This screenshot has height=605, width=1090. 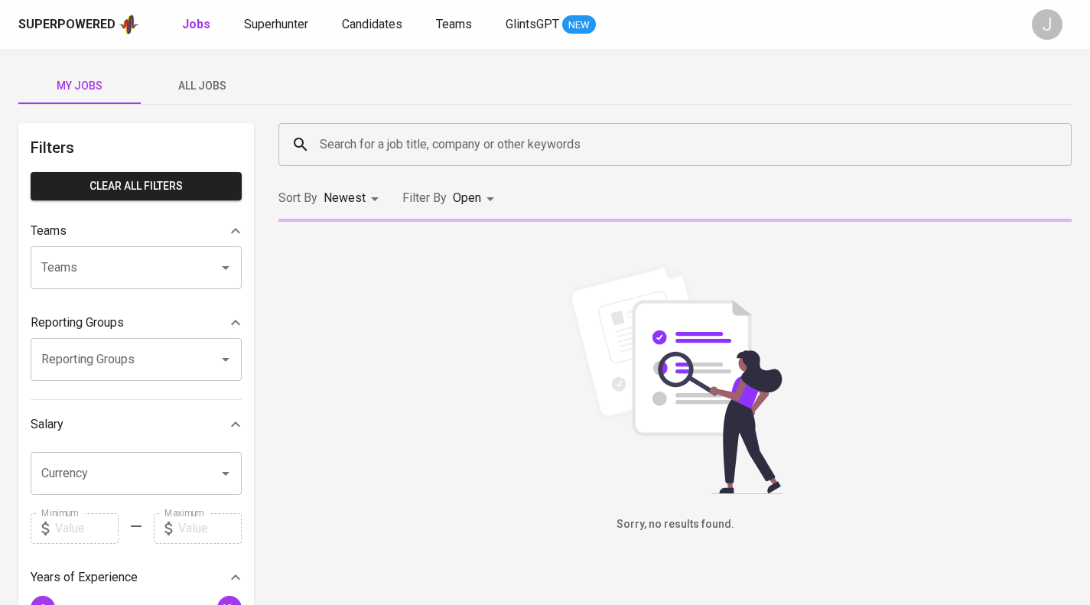 What do you see at coordinates (136, 186) in the screenshot?
I see `button: Clear All filters` at bounding box center [136, 186].